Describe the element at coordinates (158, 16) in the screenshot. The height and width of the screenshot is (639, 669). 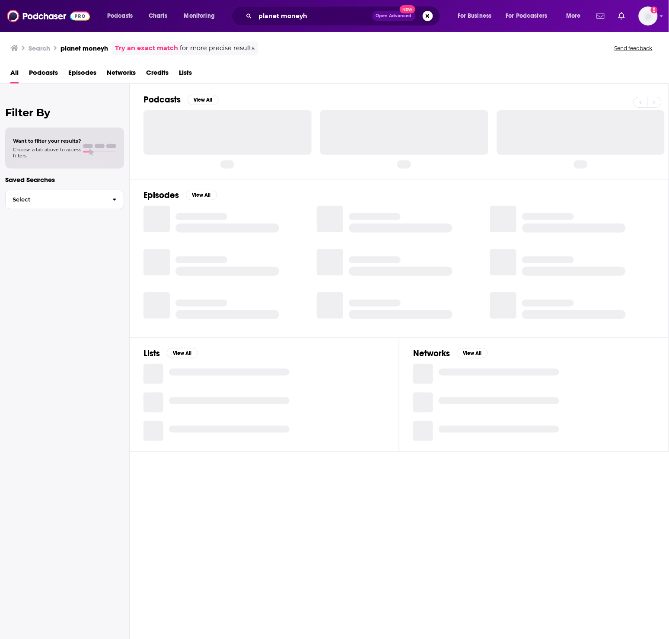
I see `a: Charts` at that location.